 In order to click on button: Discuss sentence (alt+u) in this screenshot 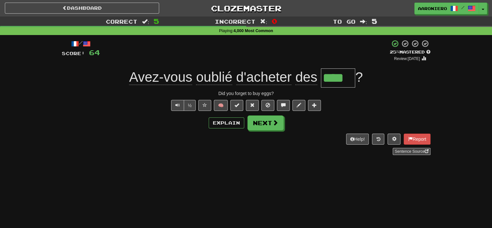, I will do `click(284, 105)`.